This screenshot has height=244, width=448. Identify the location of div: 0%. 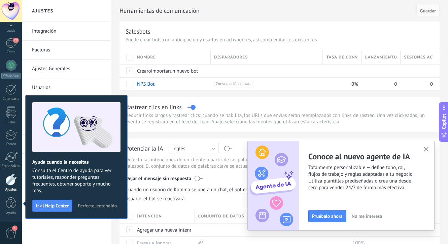
(340, 84).